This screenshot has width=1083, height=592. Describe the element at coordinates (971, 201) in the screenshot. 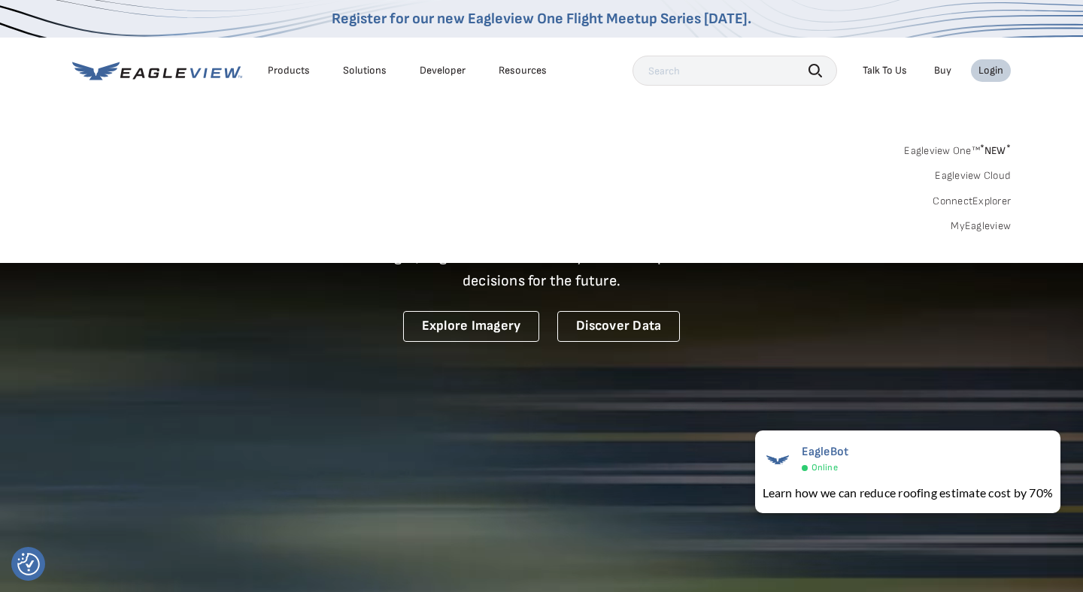

I see `a: ConnectExplorer` at that location.